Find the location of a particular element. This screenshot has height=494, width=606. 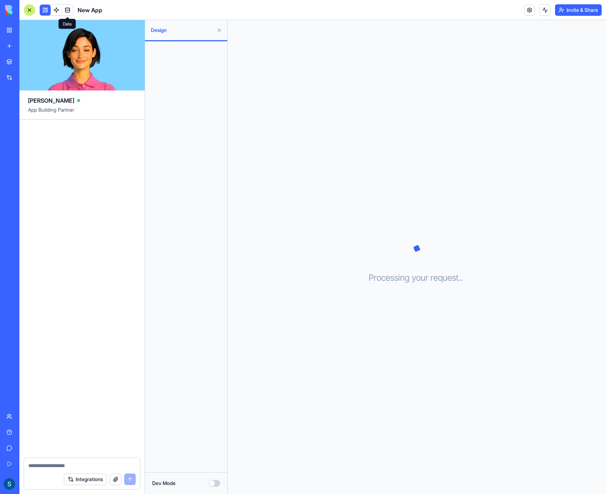

div: Data is located at coordinates (67, 24).